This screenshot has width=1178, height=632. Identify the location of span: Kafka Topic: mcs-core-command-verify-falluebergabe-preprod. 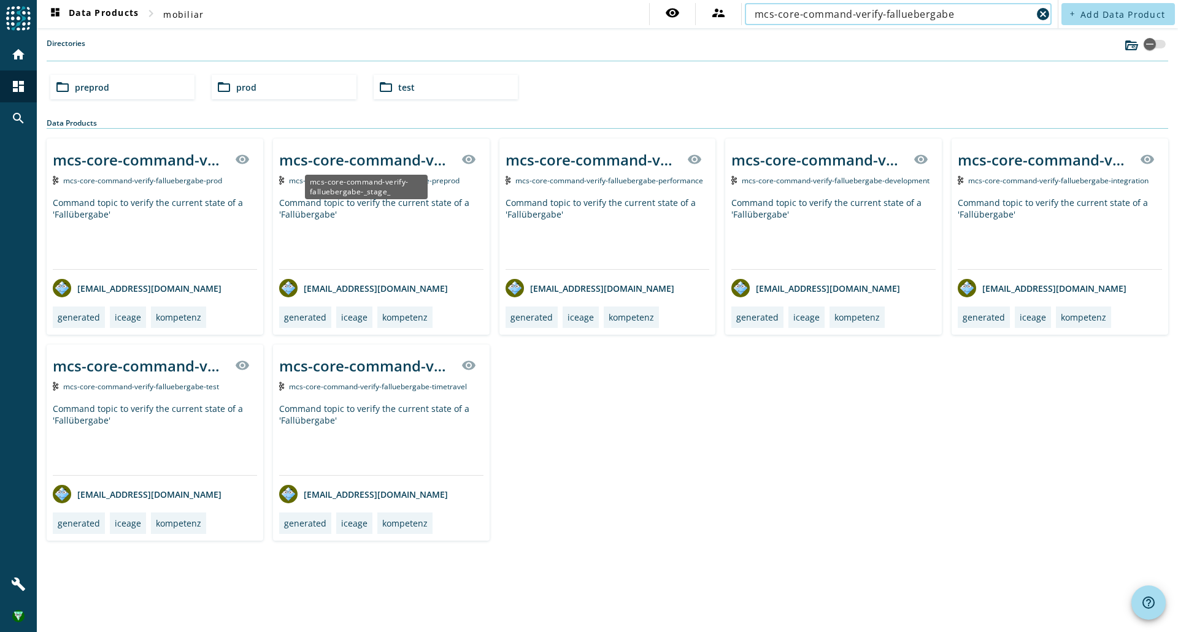
(374, 180).